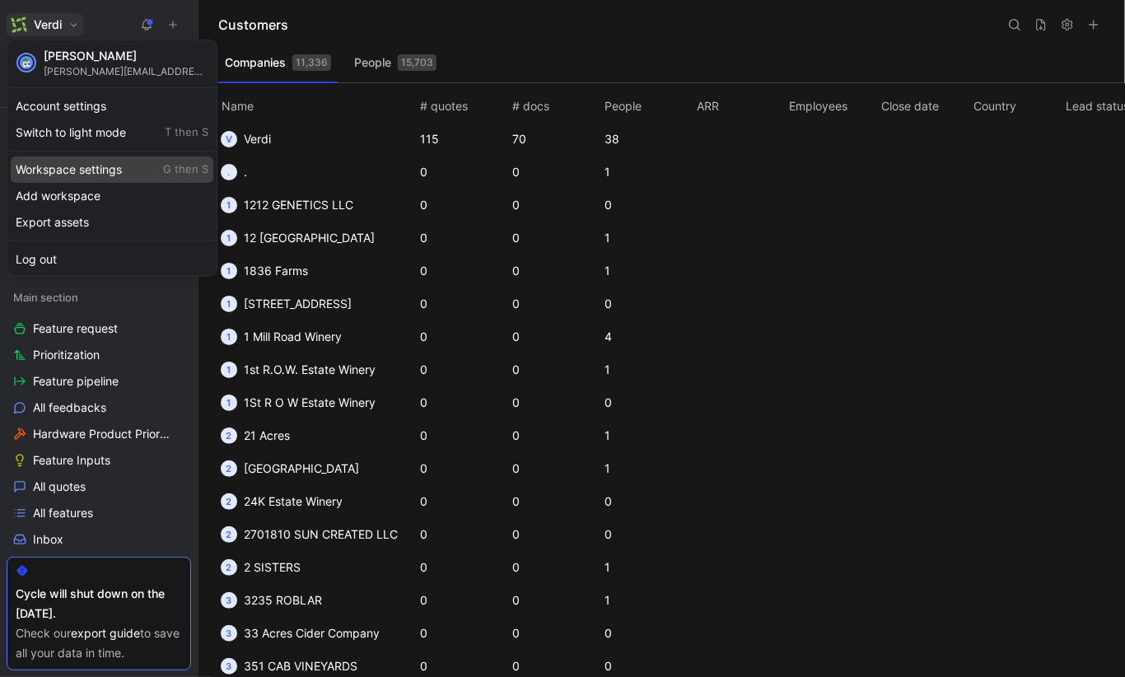 The image size is (1125, 677). What do you see at coordinates (186, 133) in the screenshot?
I see `span: T then S` at bounding box center [186, 133].